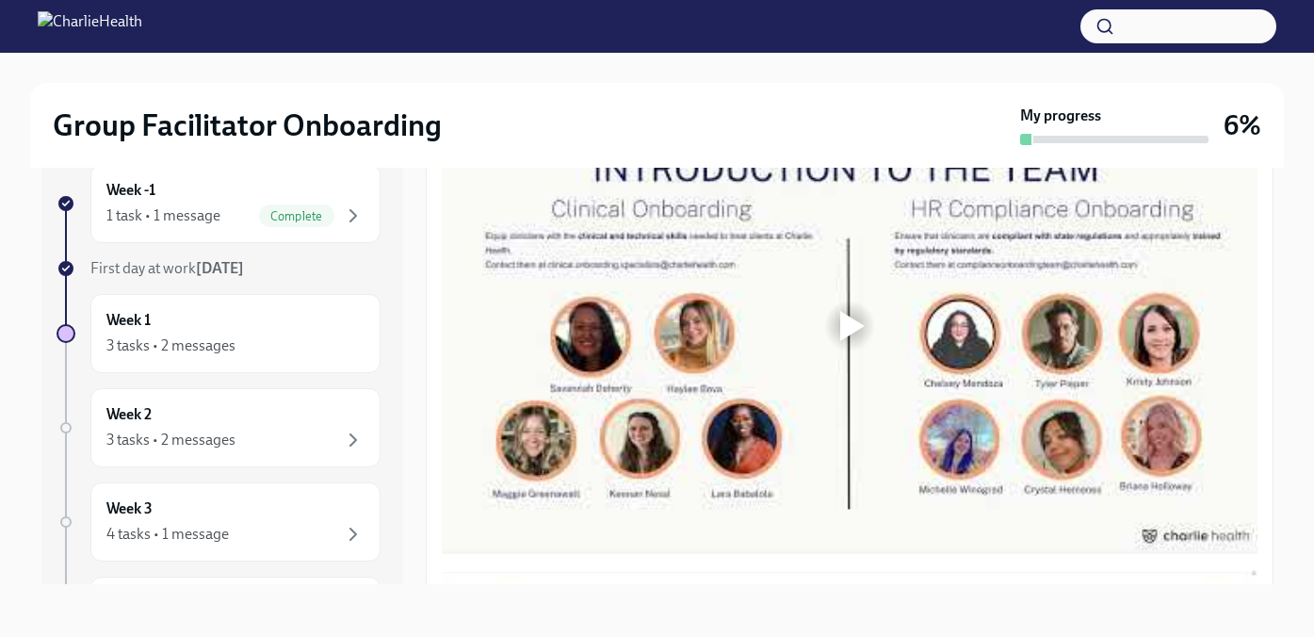  Describe the element at coordinates (1061, 116) in the screenshot. I see `strong: My progress` at that location.